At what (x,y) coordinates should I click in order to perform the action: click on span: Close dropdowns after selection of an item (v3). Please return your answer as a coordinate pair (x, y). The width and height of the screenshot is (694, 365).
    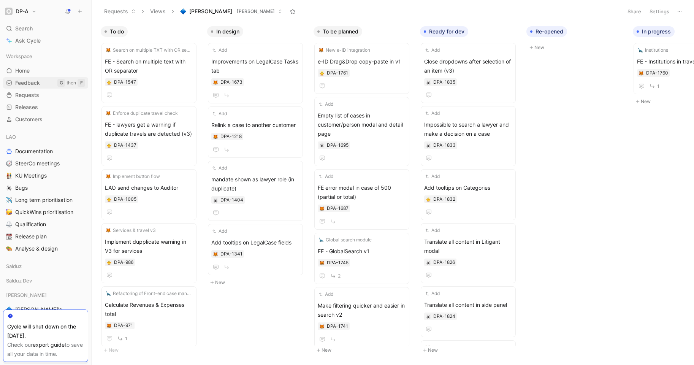
    Looking at the image, I should click on (468, 66).